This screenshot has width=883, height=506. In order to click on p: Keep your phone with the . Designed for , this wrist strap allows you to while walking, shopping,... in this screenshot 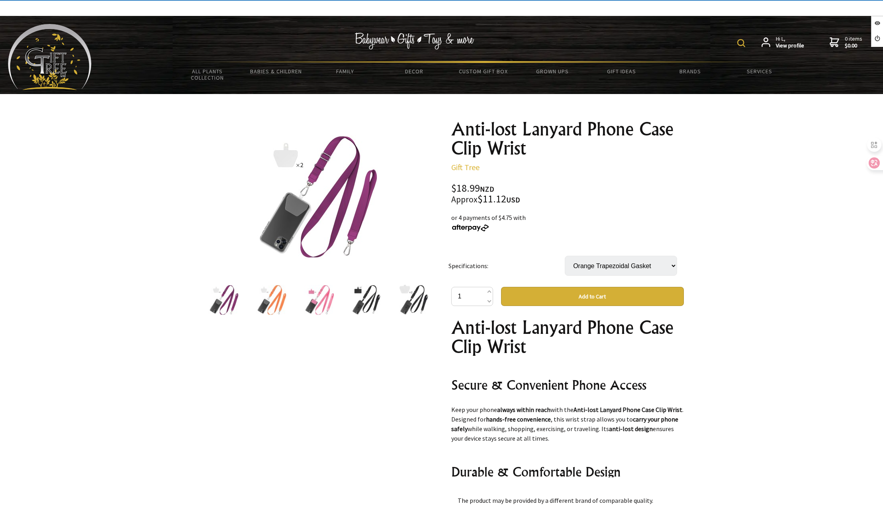, I will do `click(568, 424)`.